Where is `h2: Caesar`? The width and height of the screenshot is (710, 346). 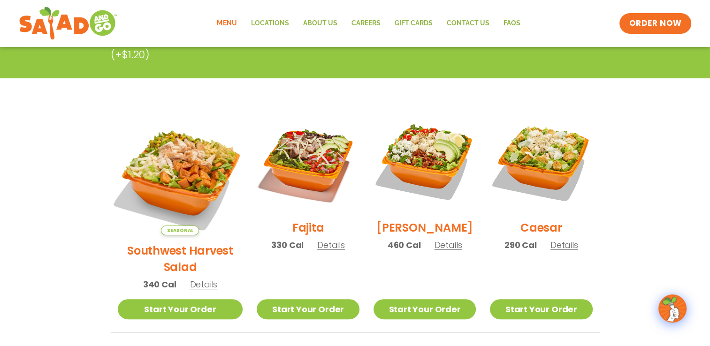
h2: Caesar is located at coordinates (541, 228).